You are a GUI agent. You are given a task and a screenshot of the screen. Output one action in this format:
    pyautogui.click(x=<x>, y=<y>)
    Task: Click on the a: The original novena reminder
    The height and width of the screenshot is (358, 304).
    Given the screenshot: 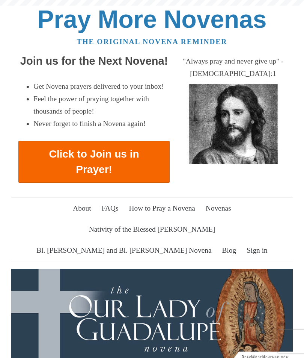 What is the action you would take?
    pyautogui.click(x=152, y=41)
    